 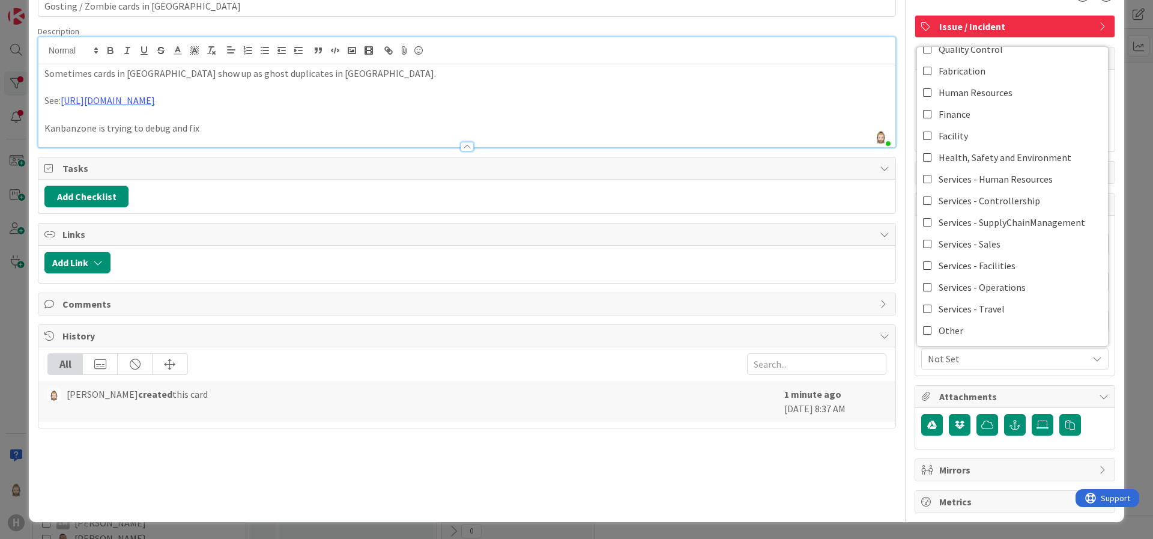 What do you see at coordinates (1005, 157) in the screenshot?
I see `span: Health, Safety and Environment` at bounding box center [1005, 157].